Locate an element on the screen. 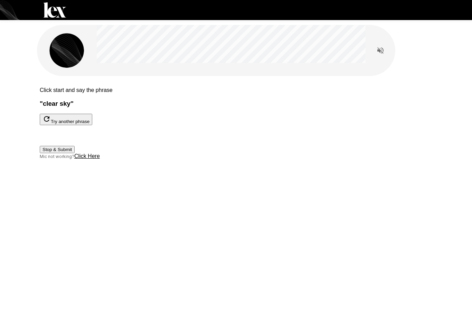  span: Mic not working? is located at coordinates (57, 156).